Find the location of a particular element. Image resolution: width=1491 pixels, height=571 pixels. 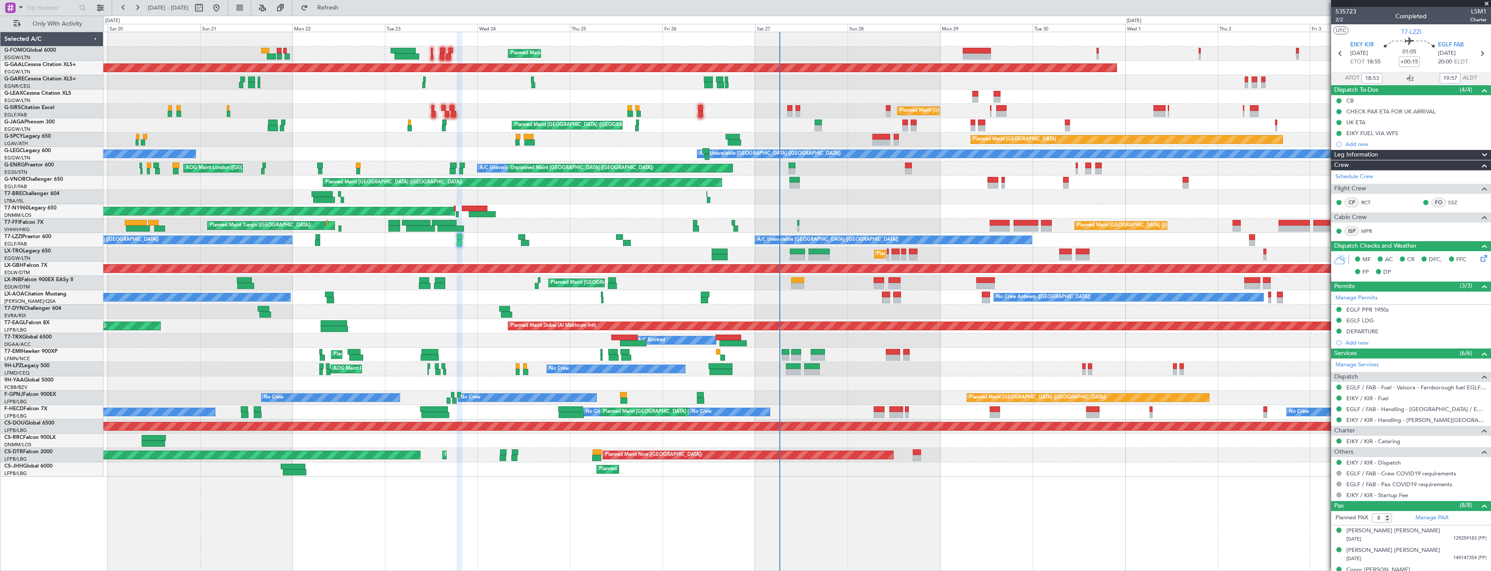

span: Dispatch Checks and Weather is located at coordinates (1375, 246).